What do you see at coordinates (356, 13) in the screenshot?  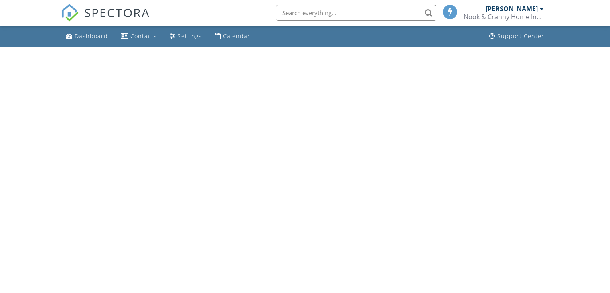 I see `input: Search everything...` at bounding box center [356, 13].